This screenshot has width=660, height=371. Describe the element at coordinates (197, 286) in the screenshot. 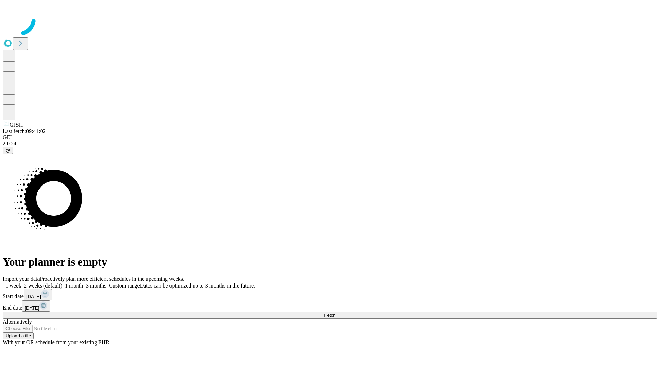

I see `span: Dates can be optimized up to 3 months in the future.` at that location.